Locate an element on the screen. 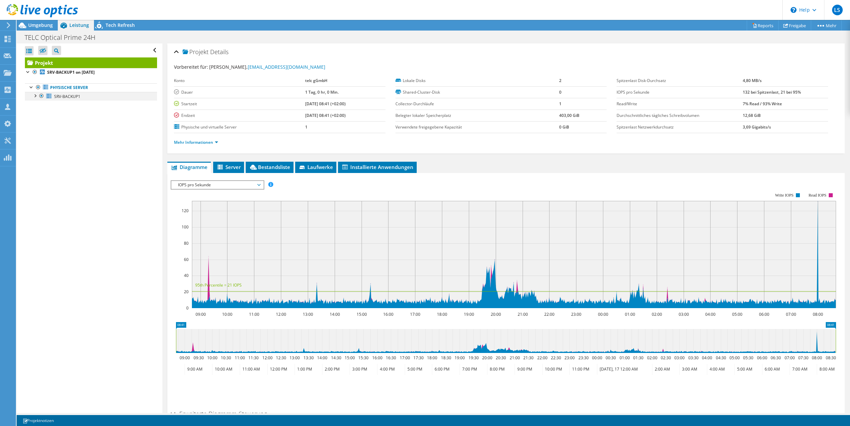 The image size is (850, 426). text: 04:30 is located at coordinates (720, 357).